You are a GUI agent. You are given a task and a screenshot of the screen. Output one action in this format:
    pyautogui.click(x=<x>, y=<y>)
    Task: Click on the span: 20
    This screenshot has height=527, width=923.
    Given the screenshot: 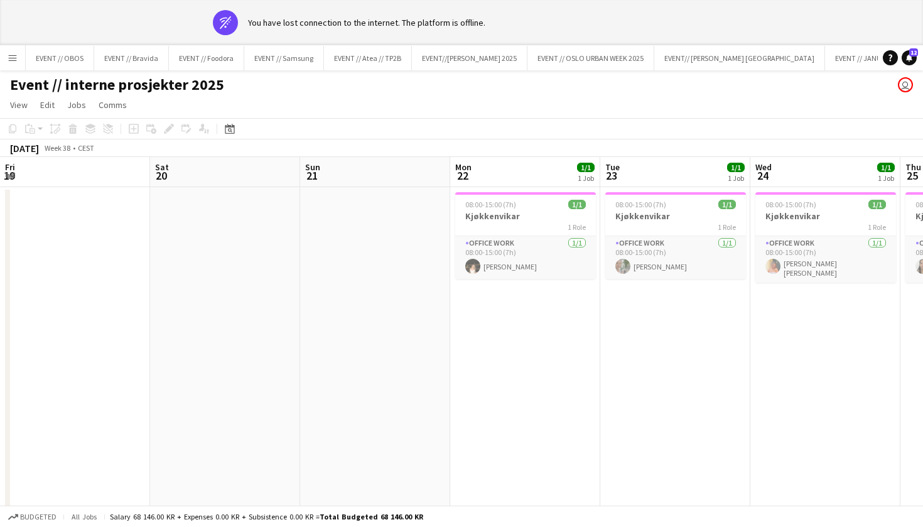 What is the action you would take?
    pyautogui.click(x=161, y=175)
    